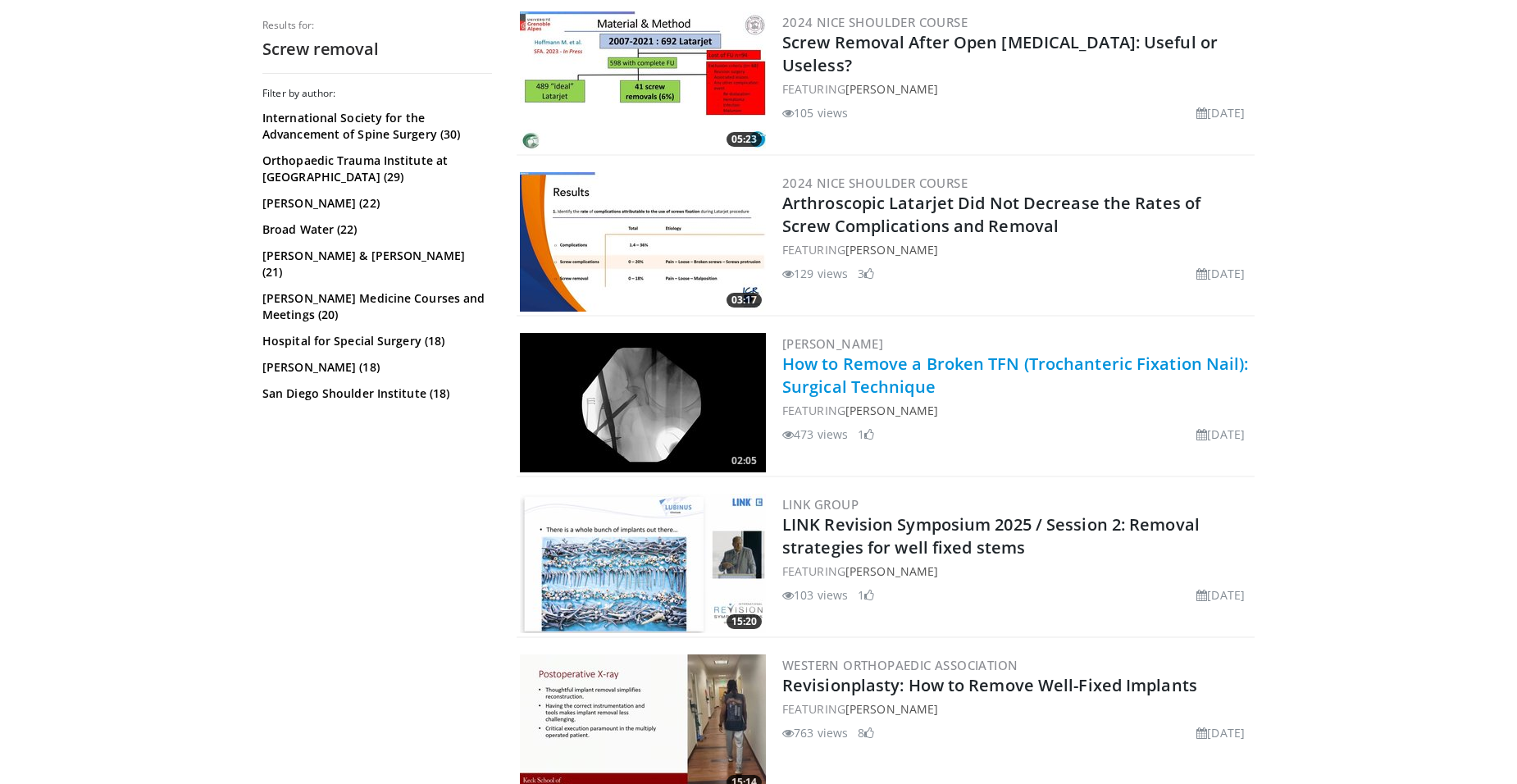  I want to click on li: 473 views, so click(815, 433).